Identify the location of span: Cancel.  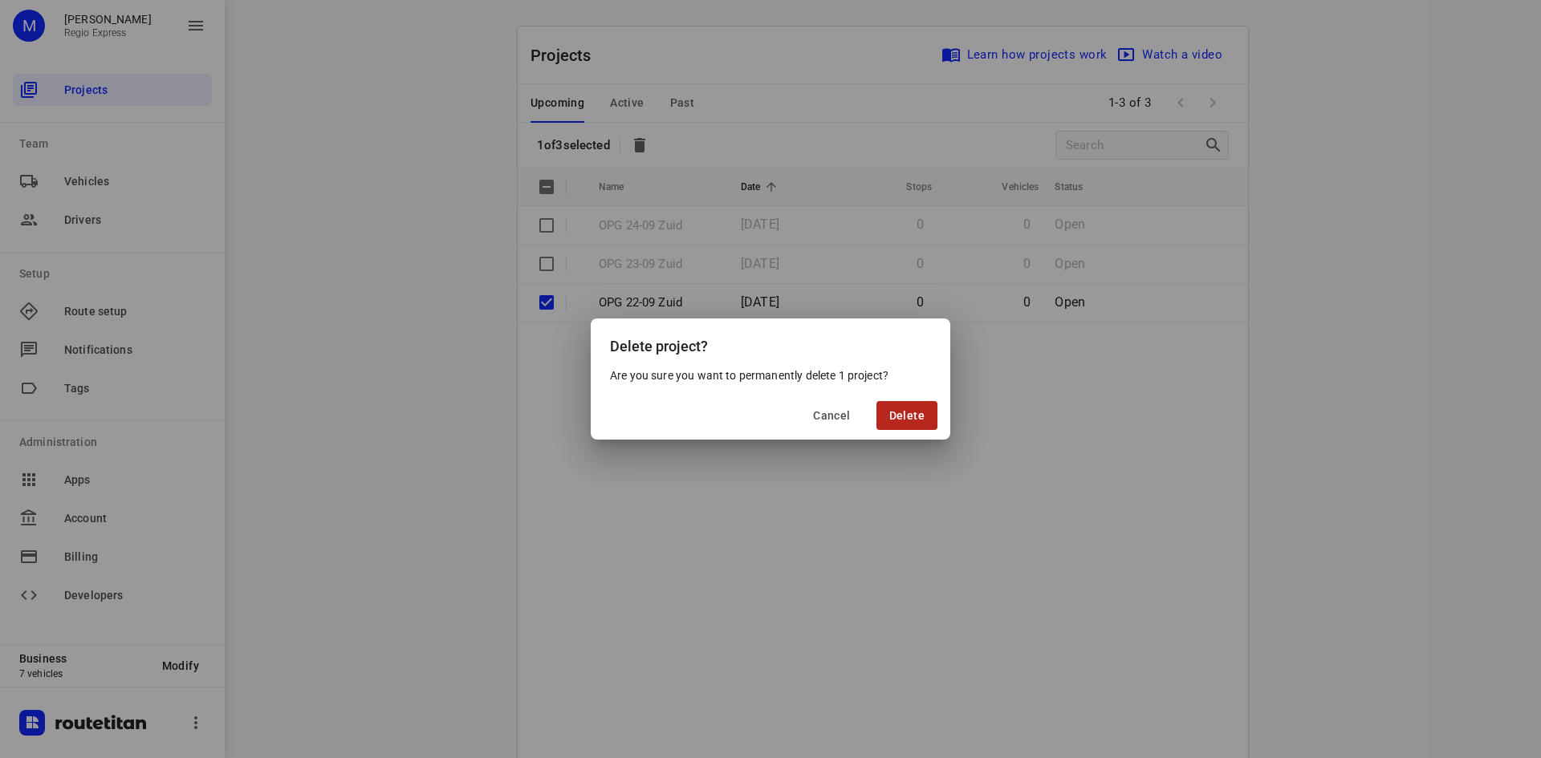
(831, 416).